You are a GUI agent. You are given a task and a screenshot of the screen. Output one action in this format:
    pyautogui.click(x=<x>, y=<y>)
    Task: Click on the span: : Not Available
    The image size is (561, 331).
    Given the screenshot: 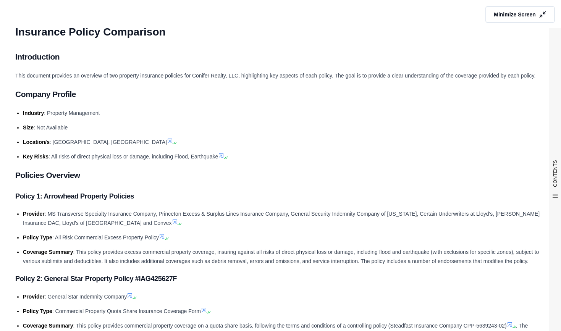 What is the action you would take?
    pyautogui.click(x=50, y=127)
    